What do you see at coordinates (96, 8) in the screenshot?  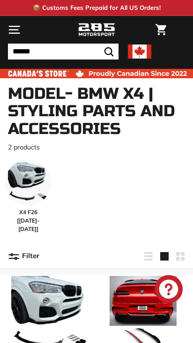 I see `p: 📦 Customs Fees Prepaid for All US Orders!` at bounding box center [96, 8].